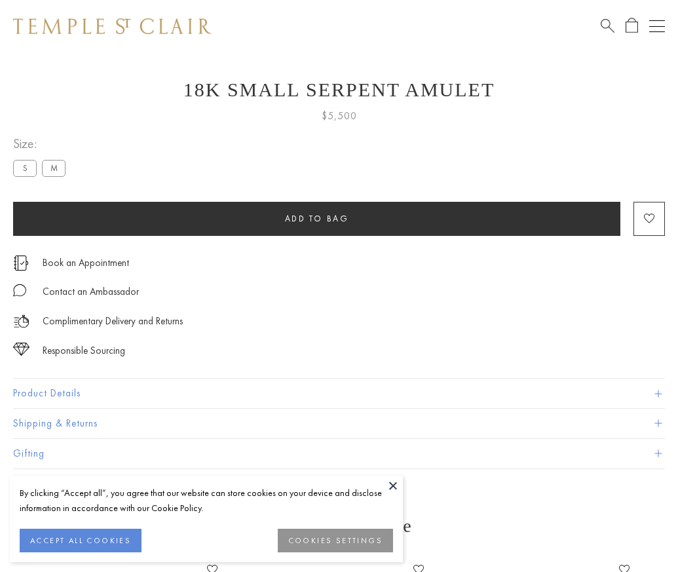 Image resolution: width=678 pixels, height=572 pixels. I want to click on span: Size:, so click(42, 143).